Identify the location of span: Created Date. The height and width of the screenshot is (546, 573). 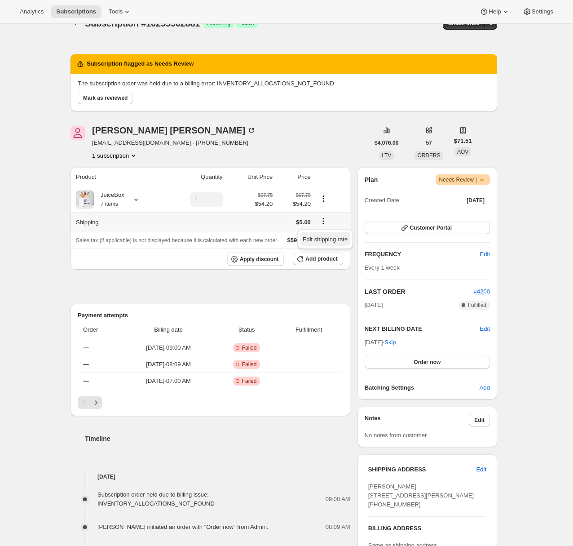
(382, 200).